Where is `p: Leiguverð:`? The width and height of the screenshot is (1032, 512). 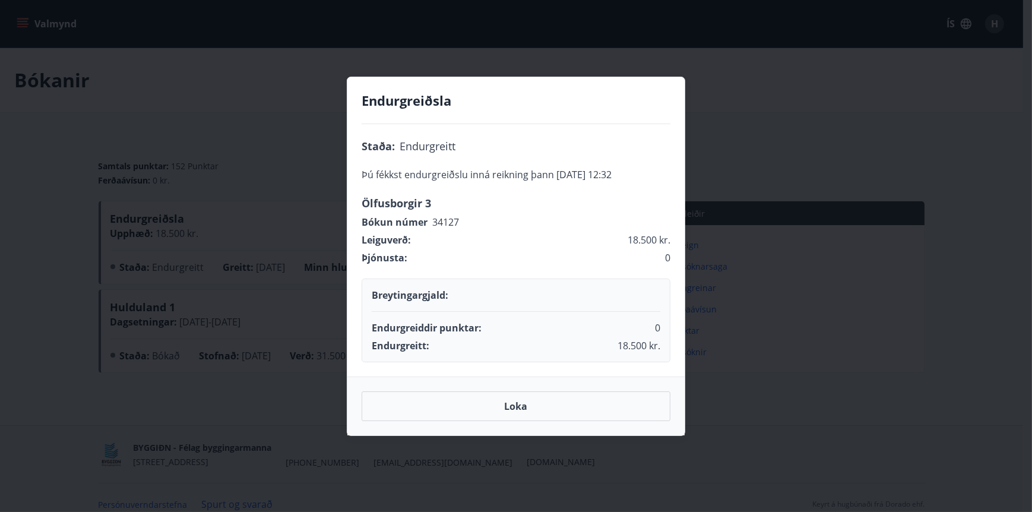 p: Leiguverð: is located at coordinates (386, 240).